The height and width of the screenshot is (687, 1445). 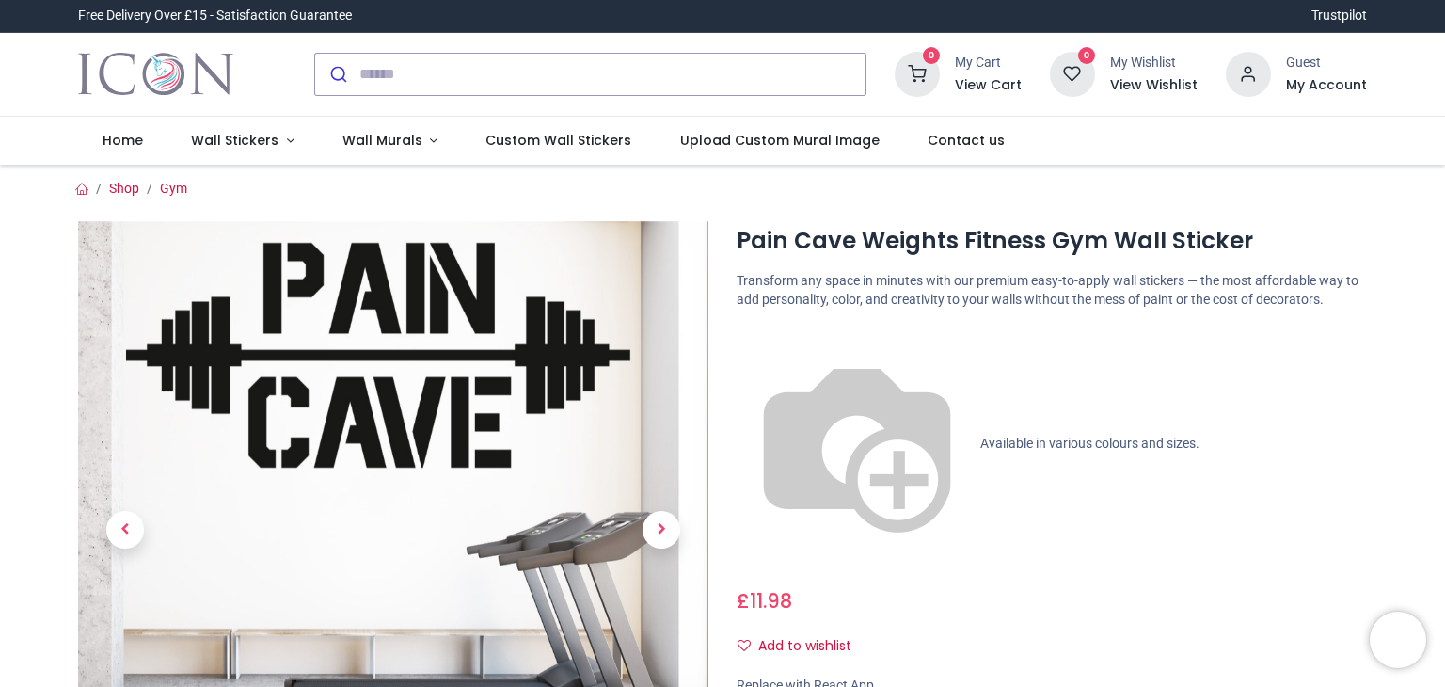 I want to click on span: Home, so click(x=122, y=140).